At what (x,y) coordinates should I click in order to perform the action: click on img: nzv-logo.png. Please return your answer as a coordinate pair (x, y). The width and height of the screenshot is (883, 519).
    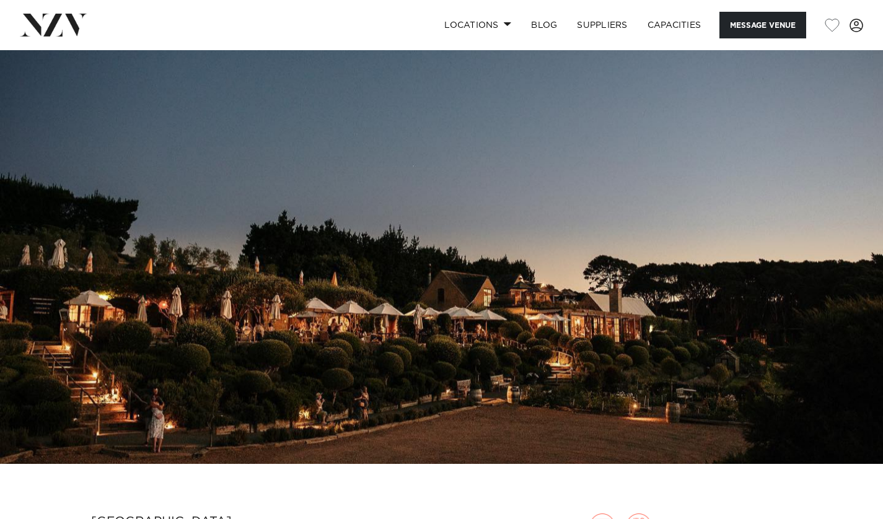
    Looking at the image, I should click on (53, 25).